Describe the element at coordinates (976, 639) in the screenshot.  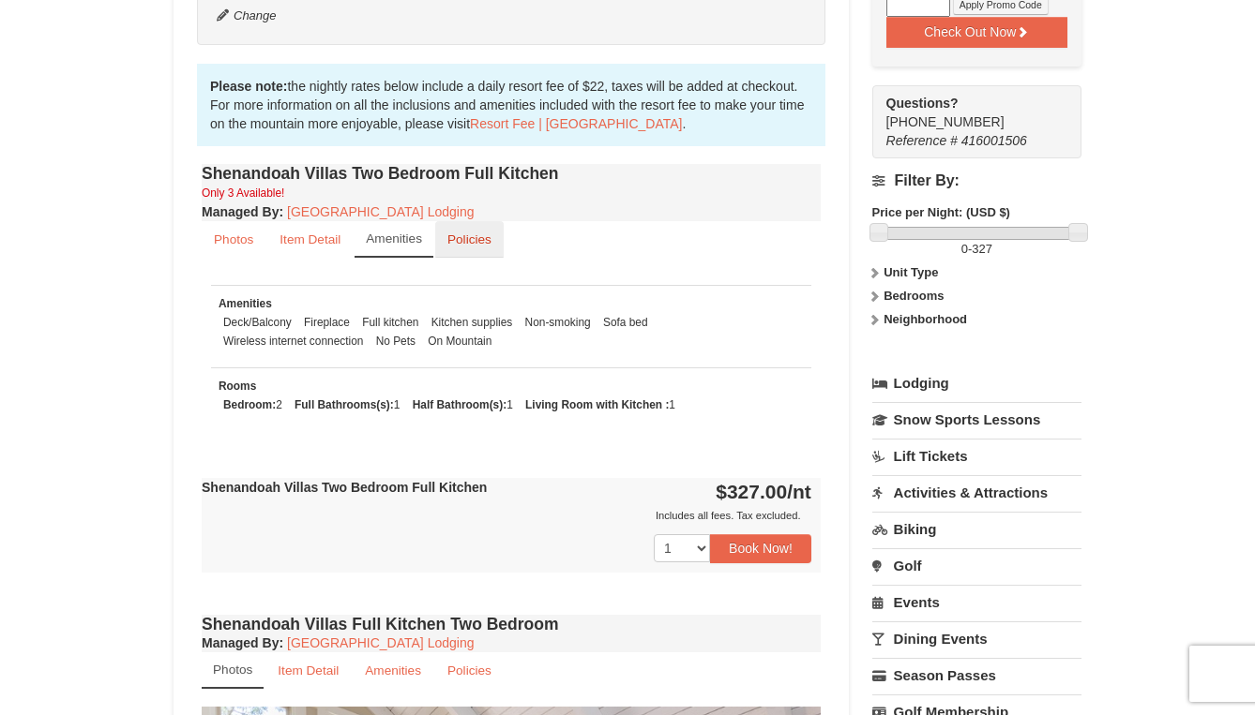
I see `a: Dining Events` at that location.